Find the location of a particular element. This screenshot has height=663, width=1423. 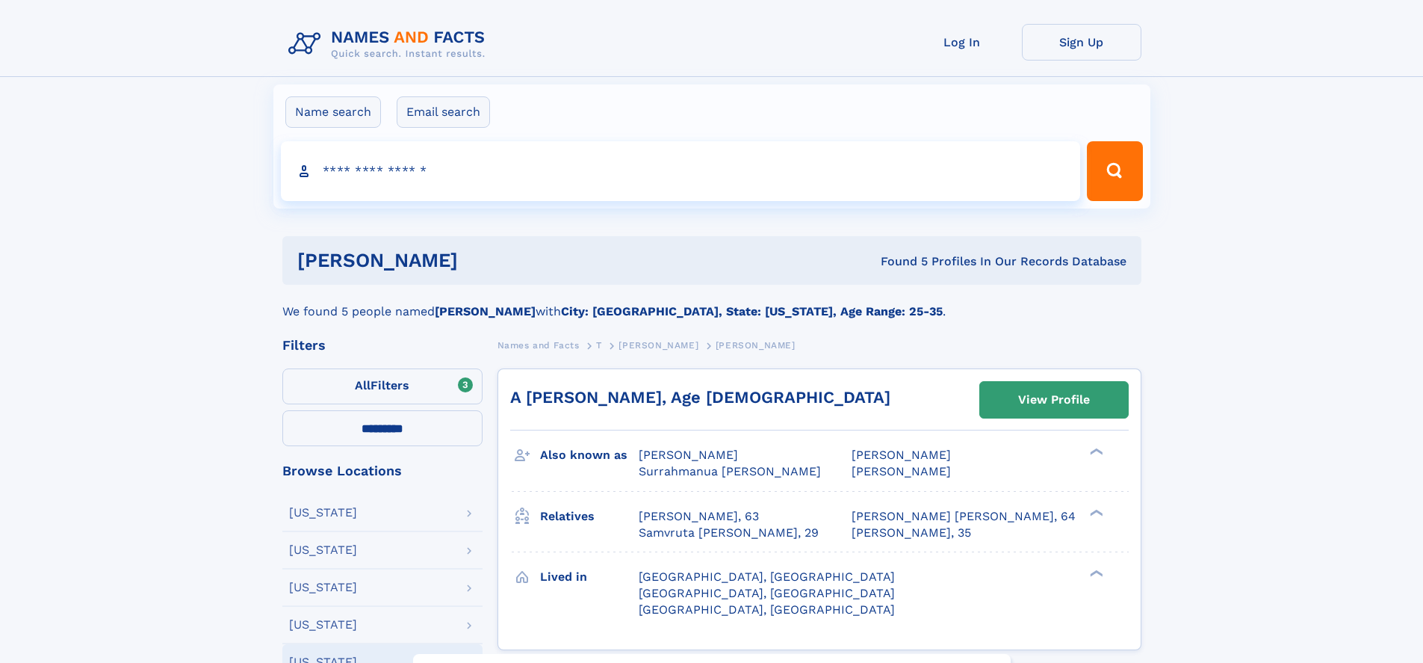

div: We found 5 people named with . is located at coordinates (712, 303).